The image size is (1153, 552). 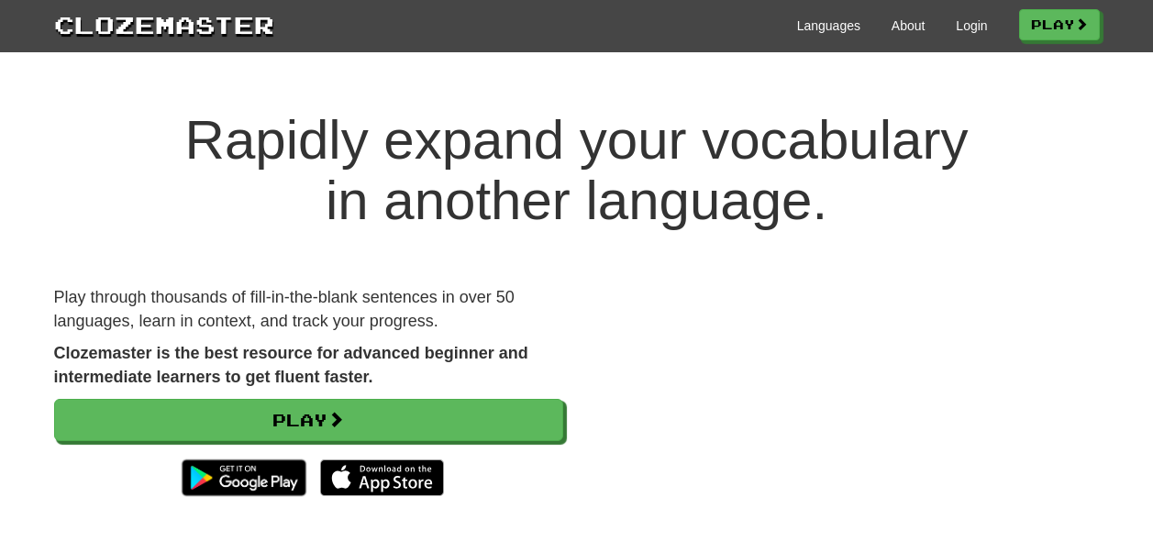 I want to click on p: Play through thousands of fill-in-the-blank sentences in over 50 languages, learn in context, and..., so click(x=308, y=309).